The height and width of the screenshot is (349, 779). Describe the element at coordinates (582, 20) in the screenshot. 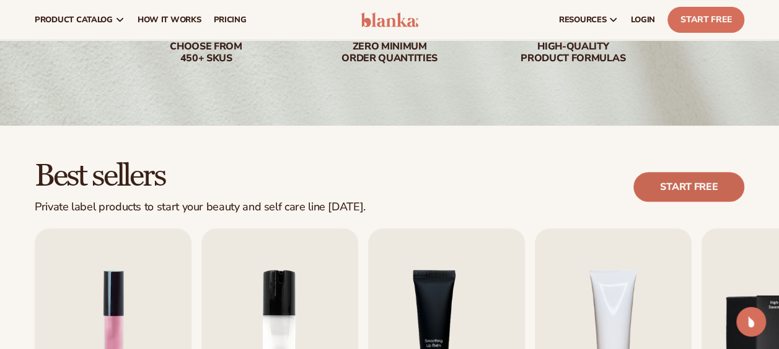

I see `span: resources` at that location.